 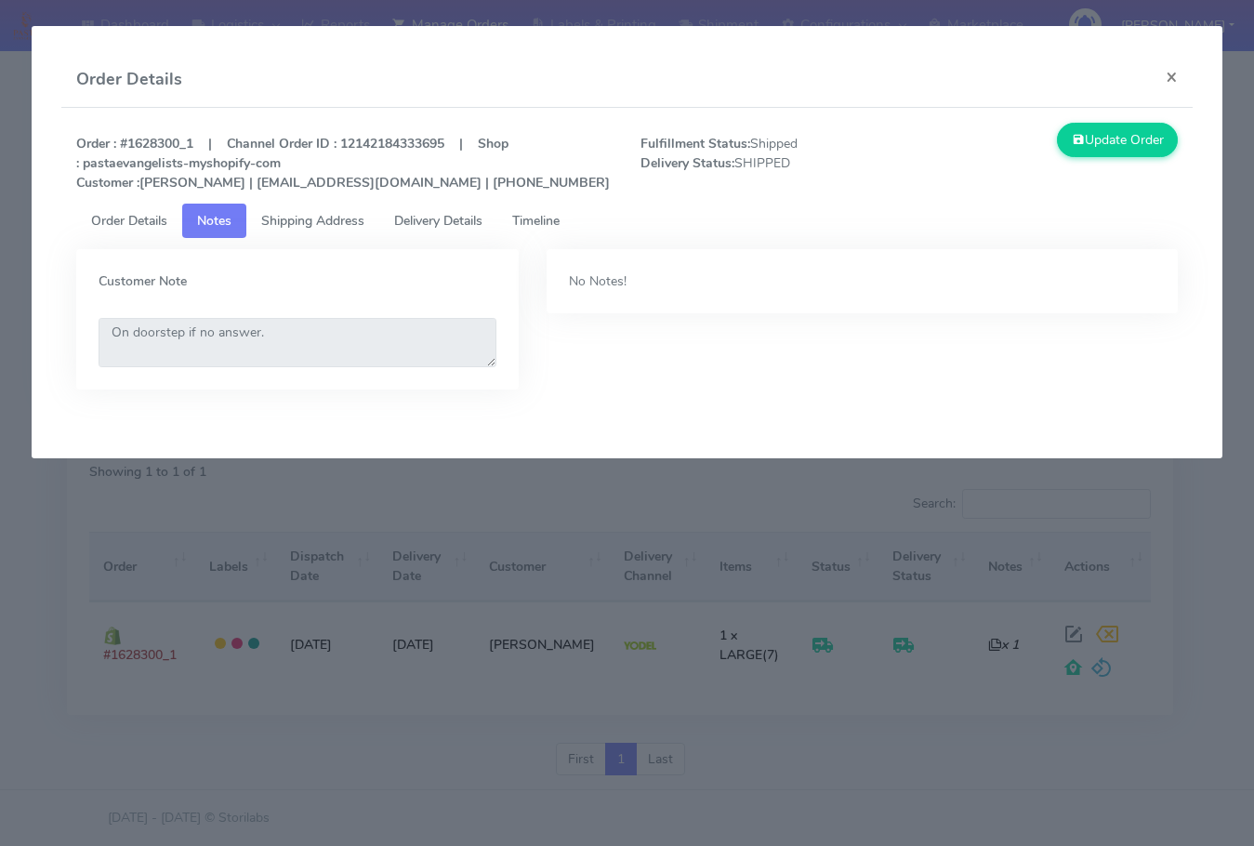 I want to click on span: Shipping Address, so click(x=312, y=220).